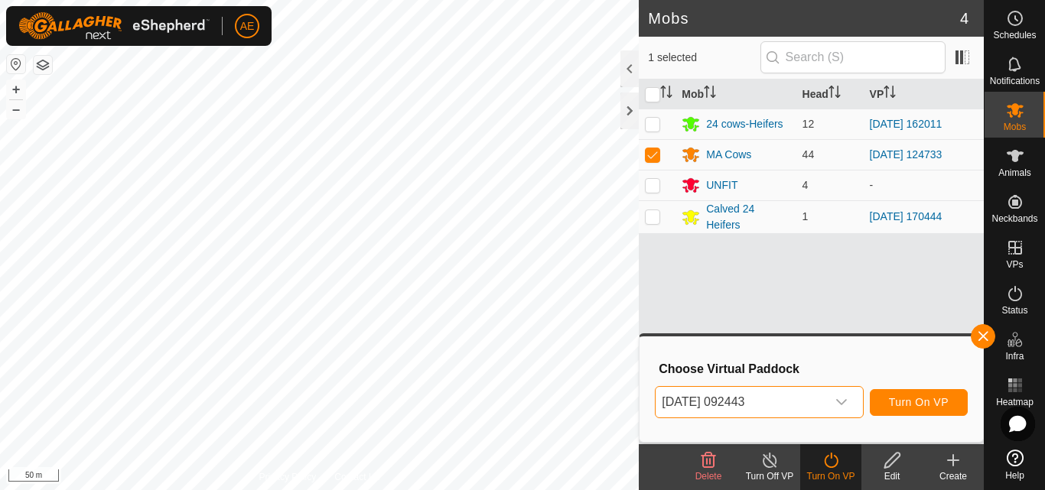 The width and height of the screenshot is (1045, 490). Describe the element at coordinates (1014, 81) in the screenshot. I see `span: Notifications` at that location.